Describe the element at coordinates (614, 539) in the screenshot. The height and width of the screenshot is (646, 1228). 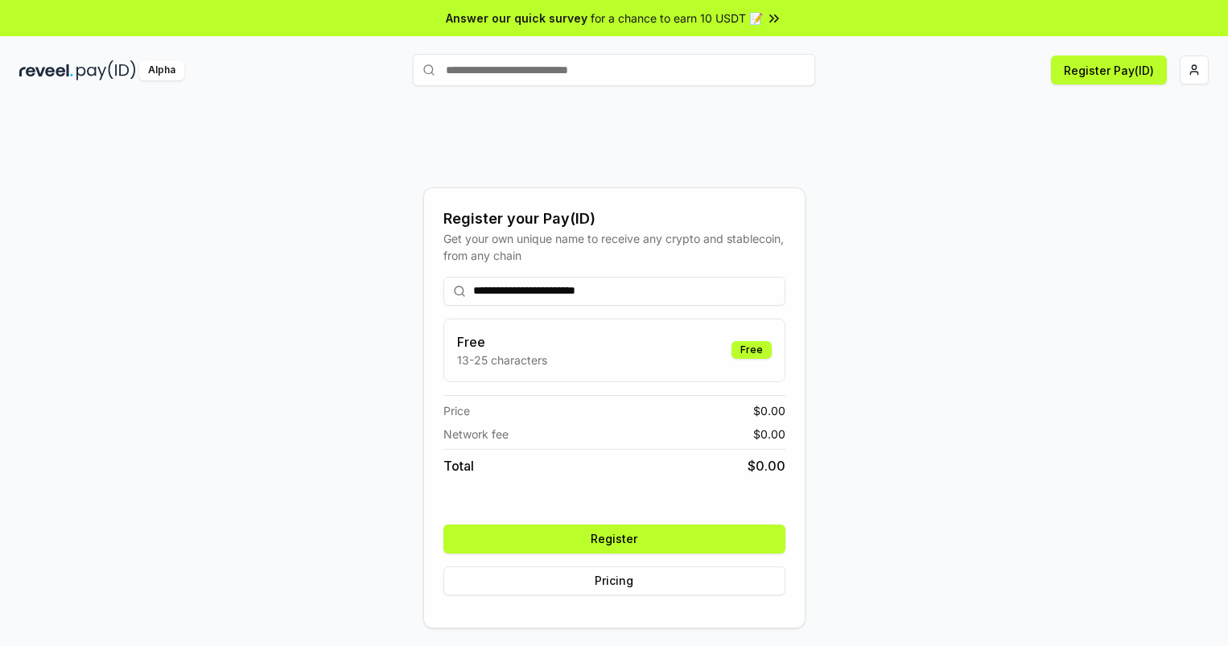
I see `button: Register` at that location.